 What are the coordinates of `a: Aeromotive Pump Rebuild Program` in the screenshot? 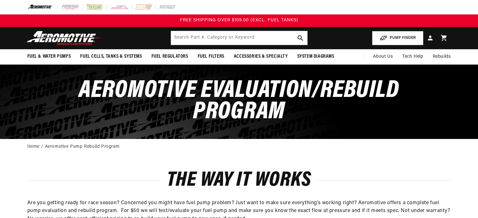 It's located at (82, 147).